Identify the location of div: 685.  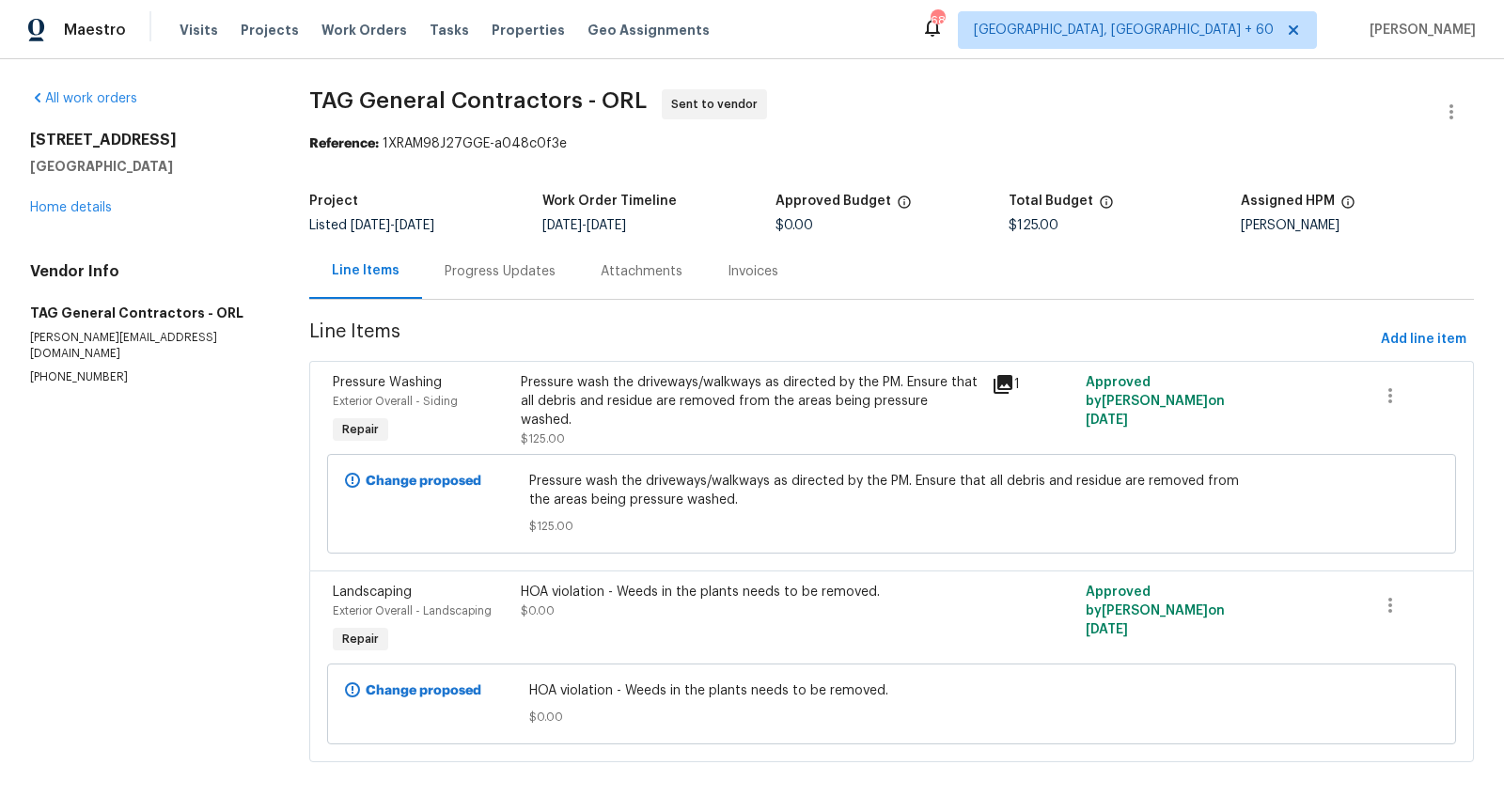
(937, 21).